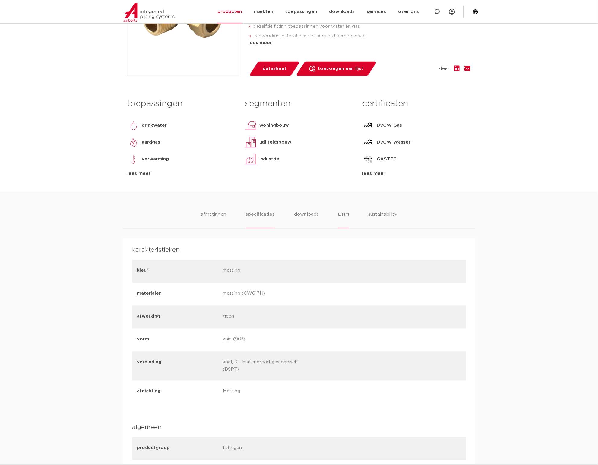 The width and height of the screenshot is (598, 465). What do you see at coordinates (251, 142) in the screenshot?
I see `img: utiliteitsbouw` at bounding box center [251, 142].